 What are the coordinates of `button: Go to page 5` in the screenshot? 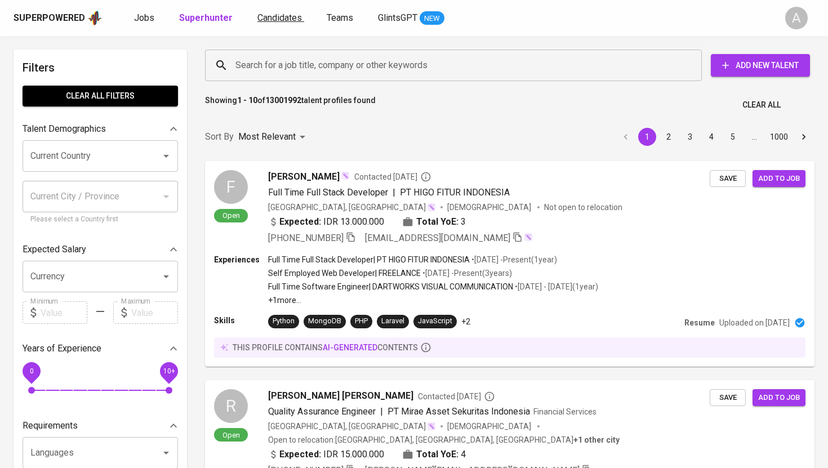 It's located at (733, 137).